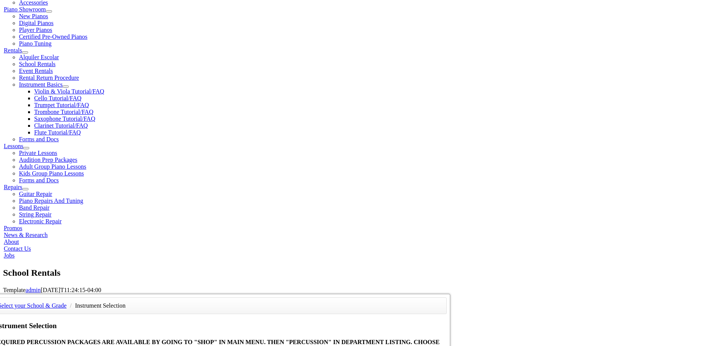  Describe the element at coordinates (36, 71) in the screenshot. I see `a: Event Rentals` at that location.